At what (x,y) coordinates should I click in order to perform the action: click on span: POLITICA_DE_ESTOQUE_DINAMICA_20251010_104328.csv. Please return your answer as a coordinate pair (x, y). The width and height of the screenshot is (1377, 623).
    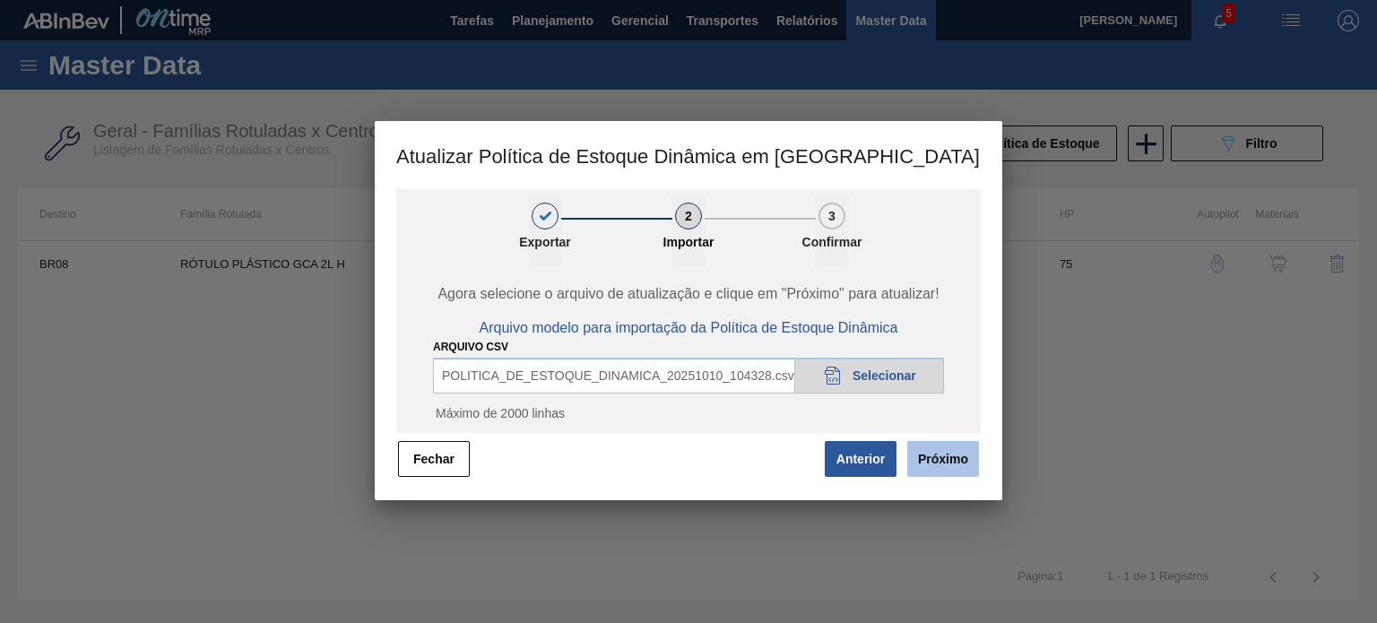
    Looking at the image, I should click on (618, 376).